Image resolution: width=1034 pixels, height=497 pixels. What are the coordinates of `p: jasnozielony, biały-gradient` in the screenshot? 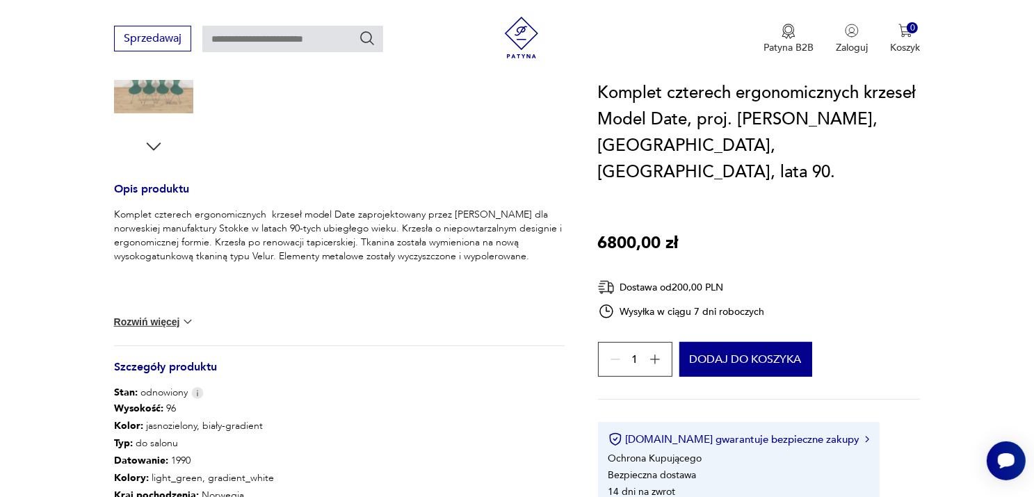 It's located at (194, 426).